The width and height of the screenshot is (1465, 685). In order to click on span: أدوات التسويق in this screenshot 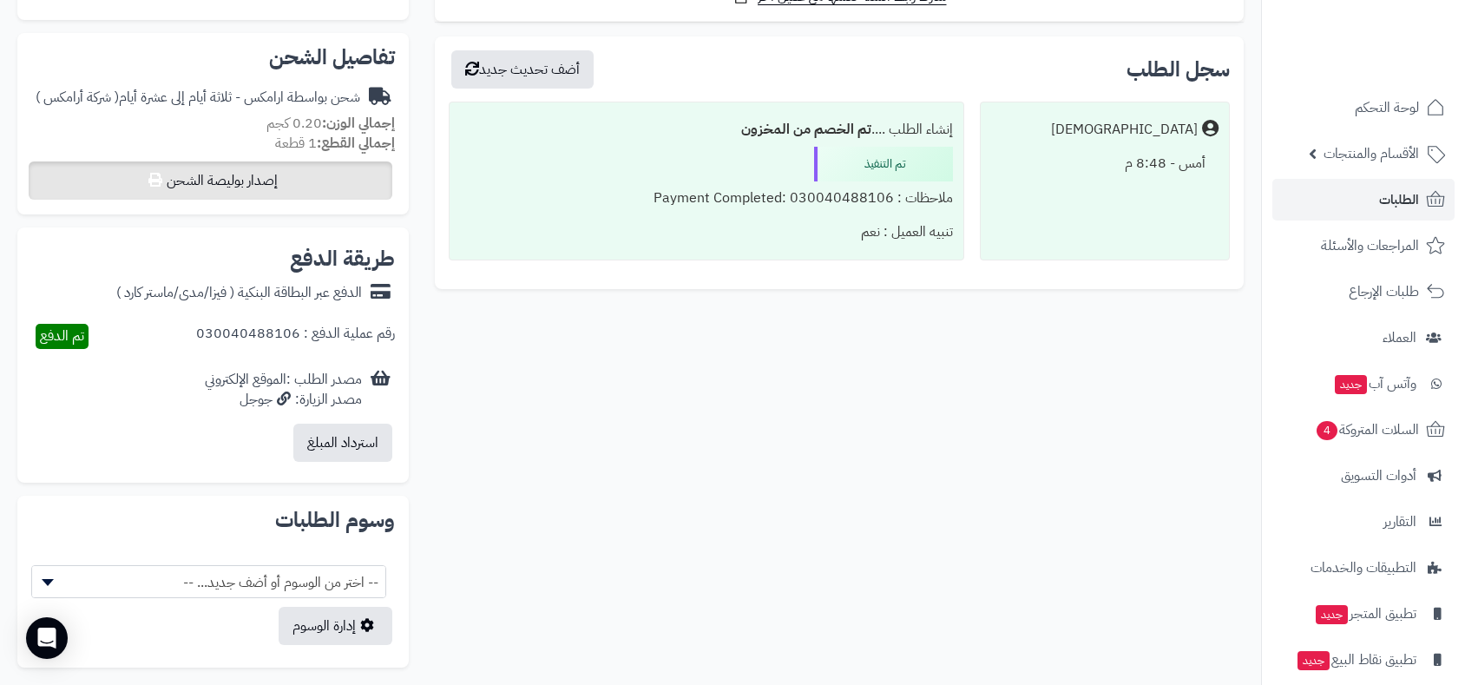, I will do `click(1378, 476)`.